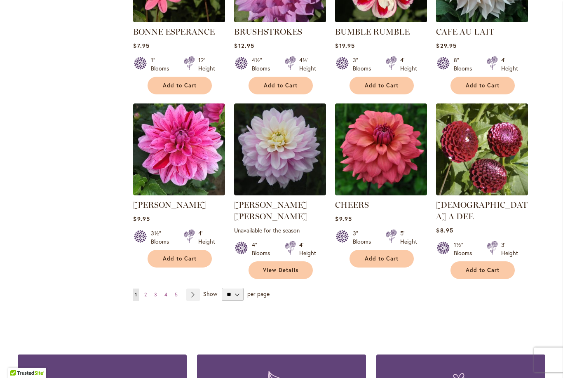 This screenshot has height=378, width=563. Describe the element at coordinates (210, 293) in the screenshot. I see `span: Show` at that location.